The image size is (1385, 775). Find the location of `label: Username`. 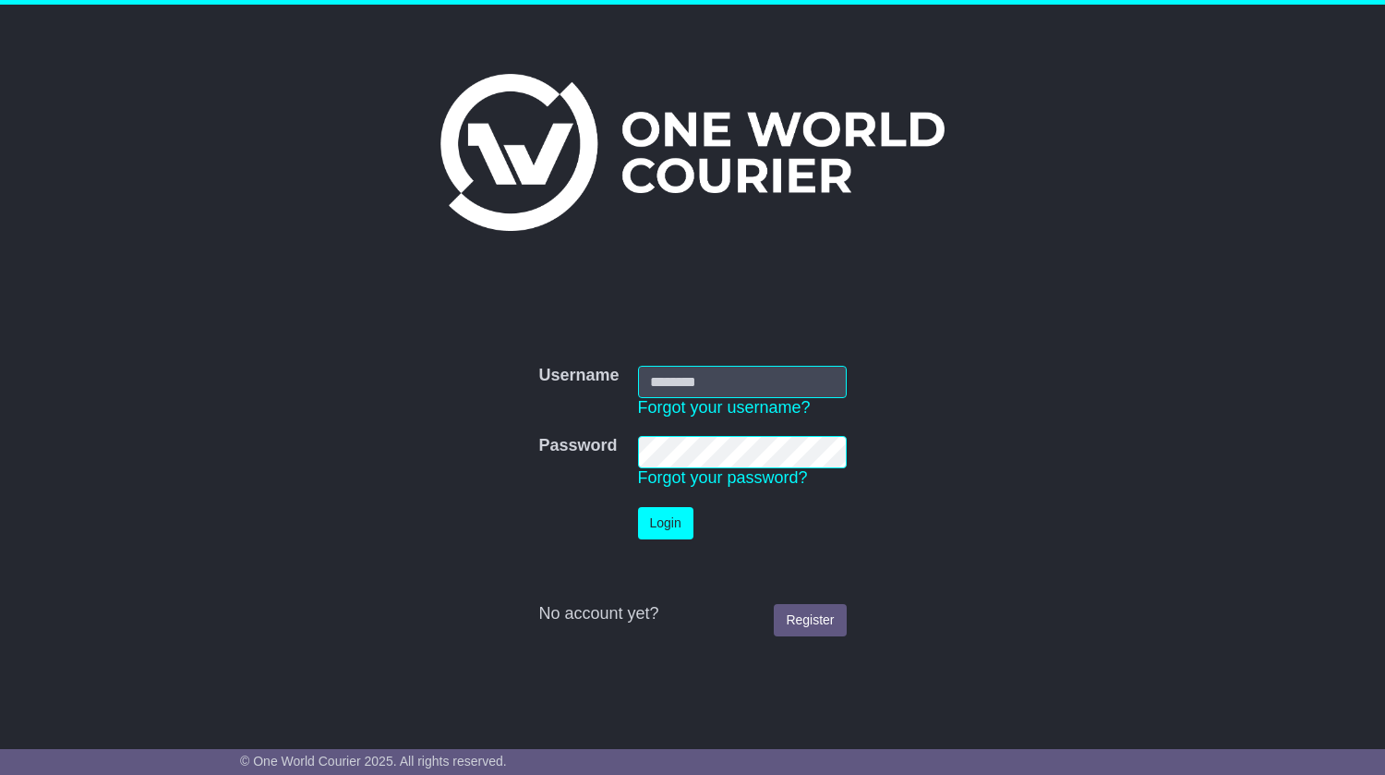

label: Username is located at coordinates (578, 376).